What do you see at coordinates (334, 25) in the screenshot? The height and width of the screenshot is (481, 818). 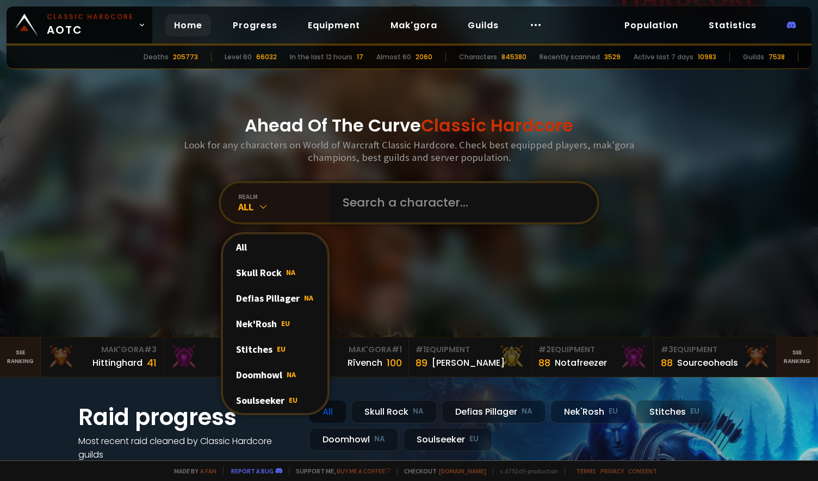 I see `a: Equipment` at bounding box center [334, 25].